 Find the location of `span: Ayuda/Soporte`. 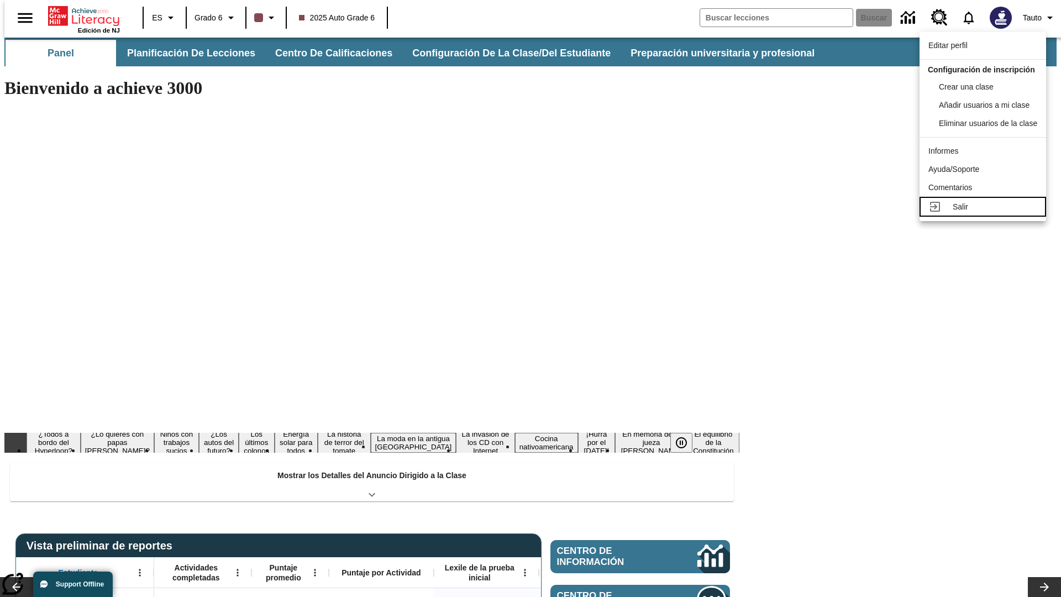

span: Ayuda/Soporte is located at coordinates (953, 169).